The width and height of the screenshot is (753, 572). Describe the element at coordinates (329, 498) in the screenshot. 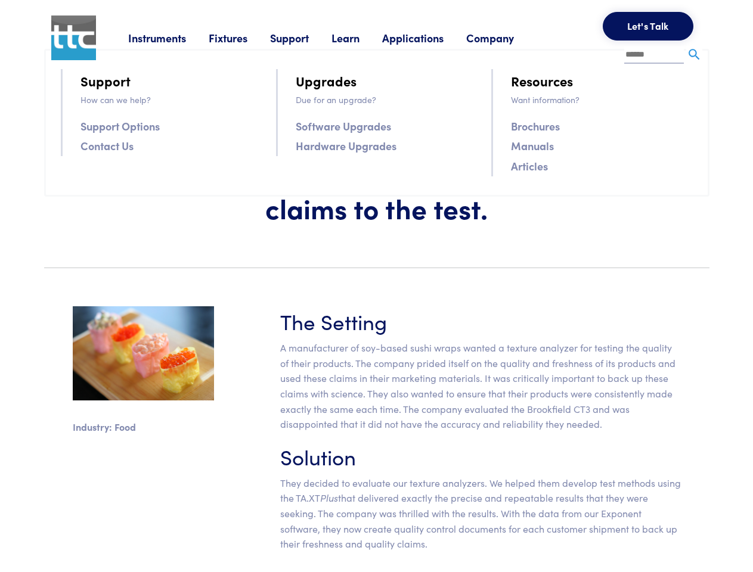

I see `em: Plus` at that location.